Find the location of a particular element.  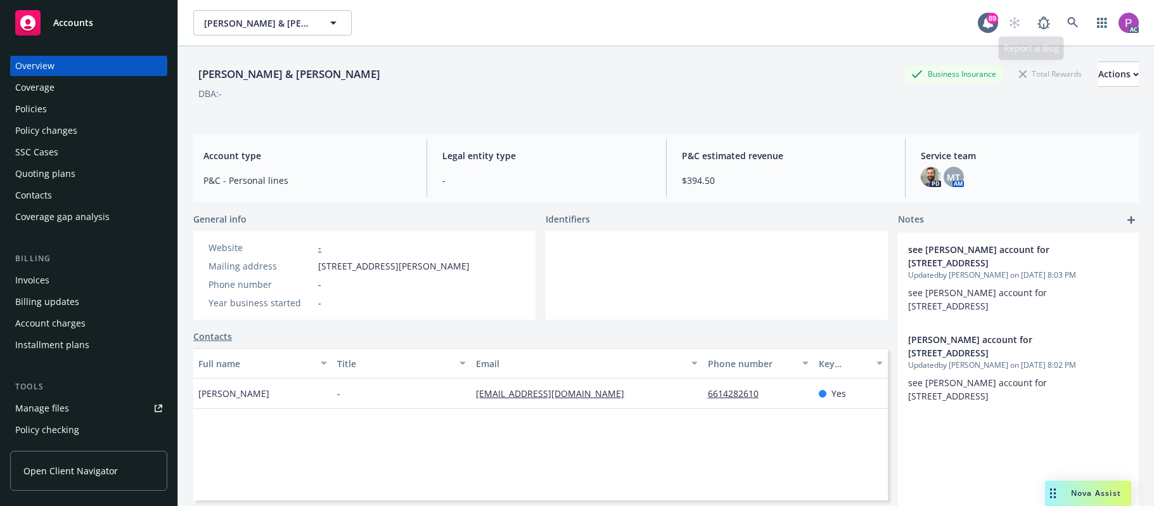

span: Identifiers is located at coordinates (568, 219).